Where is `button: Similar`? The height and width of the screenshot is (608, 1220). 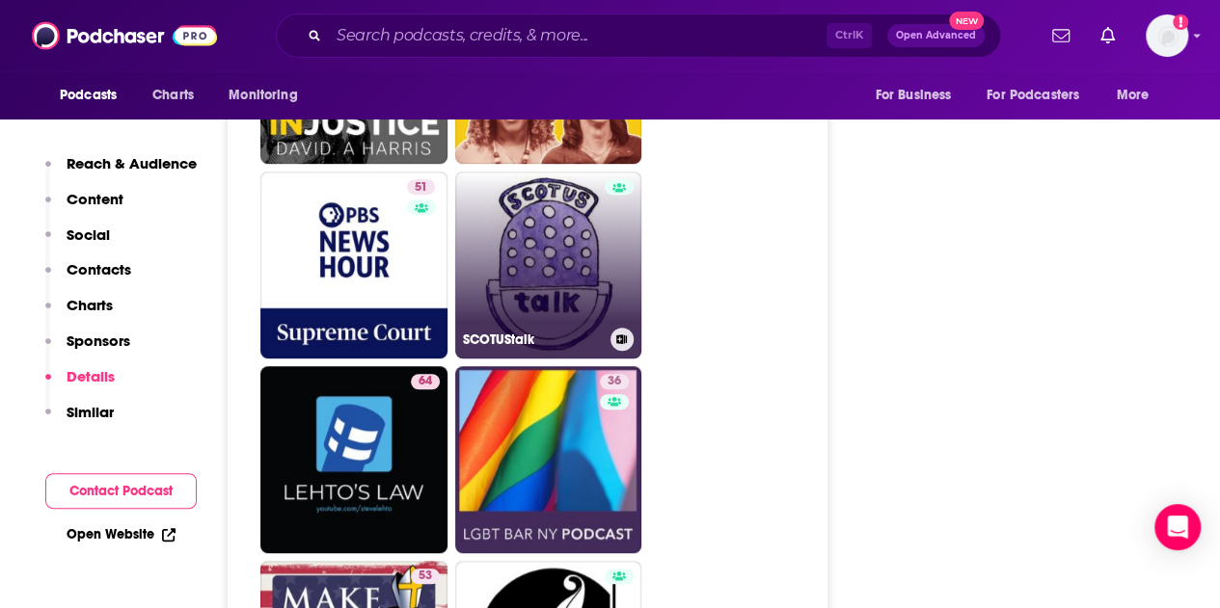
button: Similar is located at coordinates (79, 420).